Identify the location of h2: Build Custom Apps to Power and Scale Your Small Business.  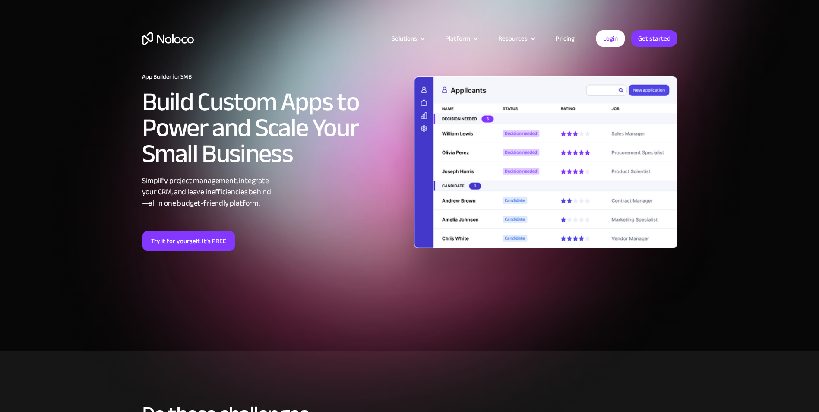
(274, 128).